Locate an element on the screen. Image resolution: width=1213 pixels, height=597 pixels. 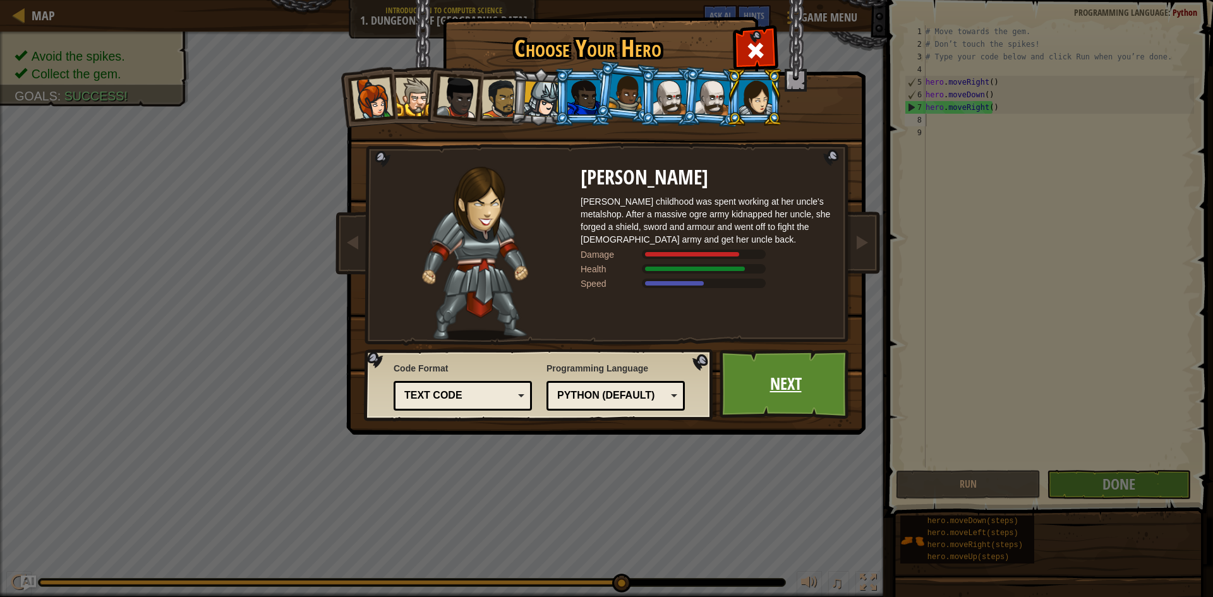
div: Python (Default) is located at coordinates (611, 395).